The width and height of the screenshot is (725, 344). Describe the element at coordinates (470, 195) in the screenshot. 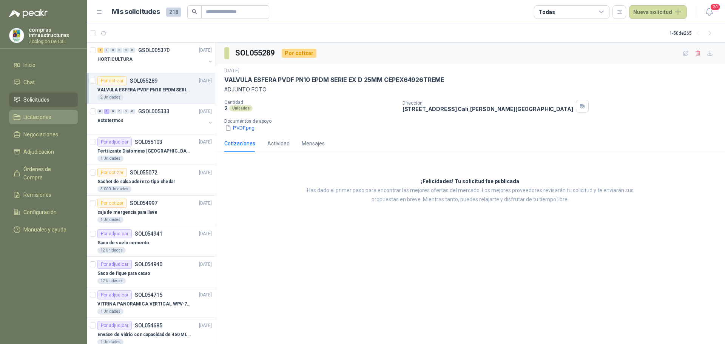

I see `p: Has dado el primer paso para encontrar las mejores ofertas del mercado. Los mejores proveedores r...` at that location.